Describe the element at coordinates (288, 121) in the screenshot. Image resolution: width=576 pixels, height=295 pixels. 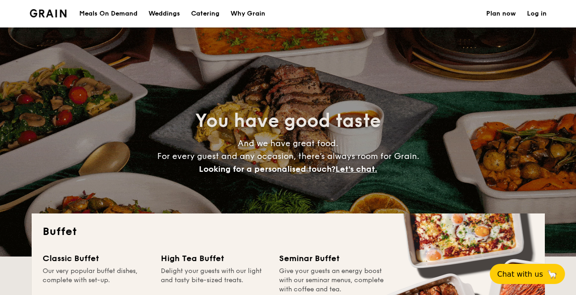
I see `span: You have good taste` at that location.